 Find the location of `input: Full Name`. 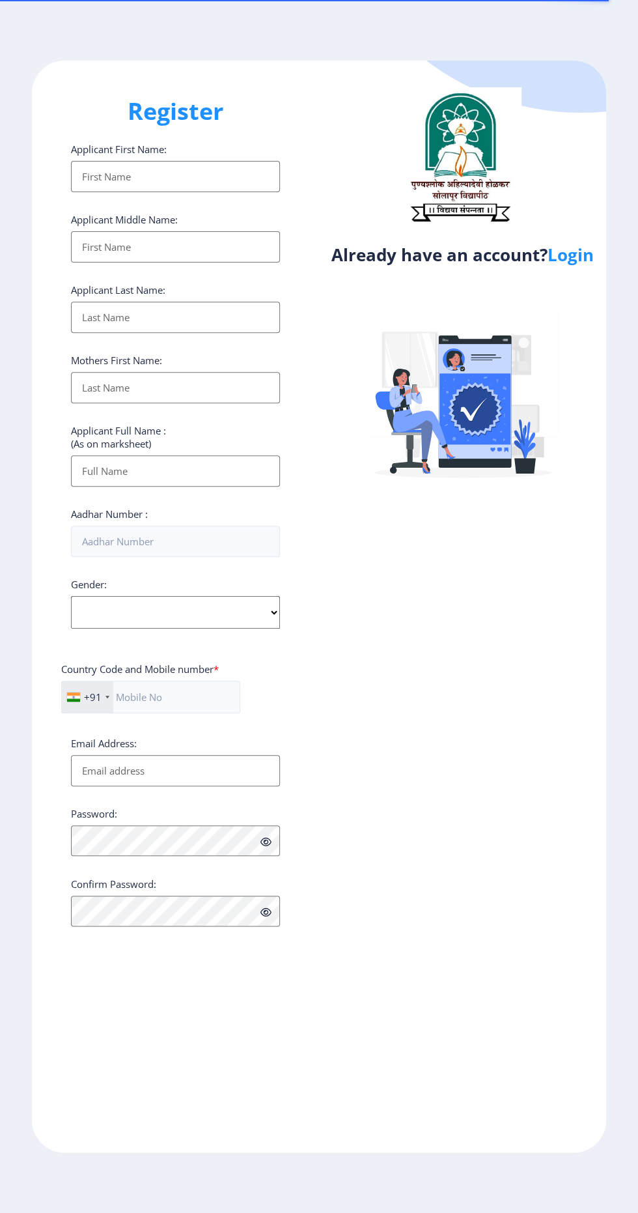

input: Full Name is located at coordinates (175, 471).